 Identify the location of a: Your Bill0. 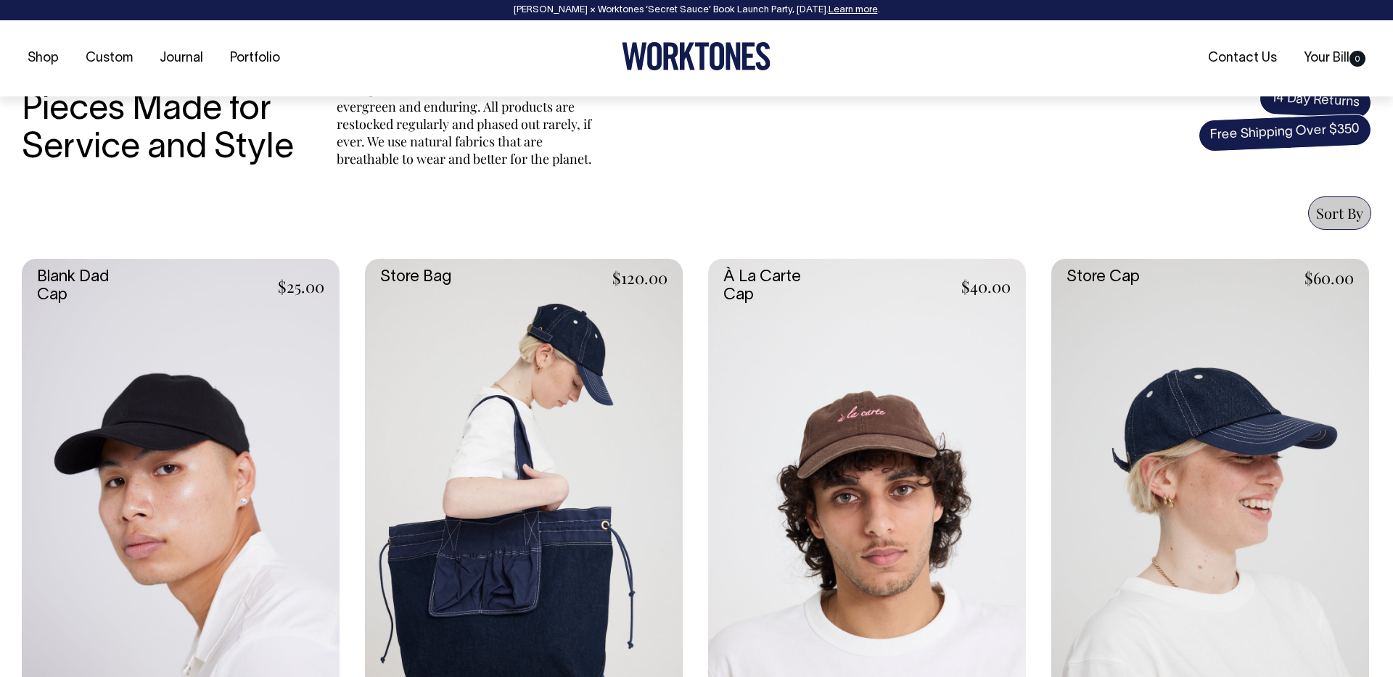
(1334, 58).